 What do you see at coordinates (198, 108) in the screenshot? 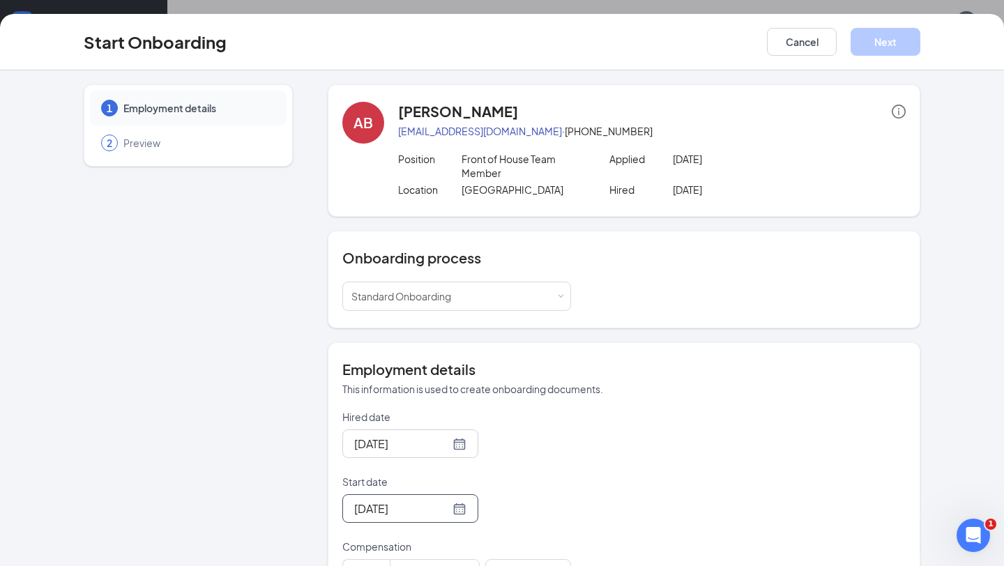
I see `span: Employment details` at bounding box center [198, 108].